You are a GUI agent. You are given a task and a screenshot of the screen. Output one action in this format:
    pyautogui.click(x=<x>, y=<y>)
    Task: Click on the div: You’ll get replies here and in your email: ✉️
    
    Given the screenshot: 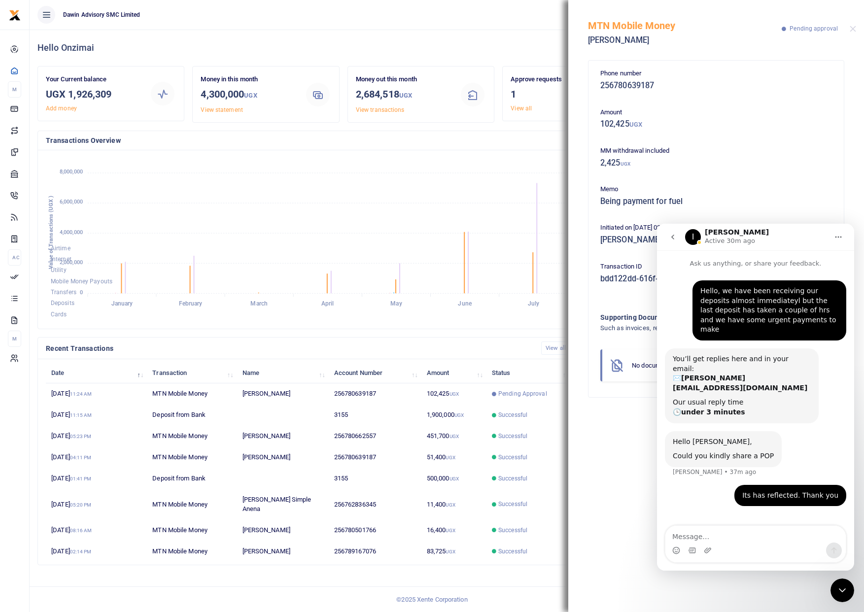 What is the action you would take?
    pyautogui.click(x=85, y=150)
    